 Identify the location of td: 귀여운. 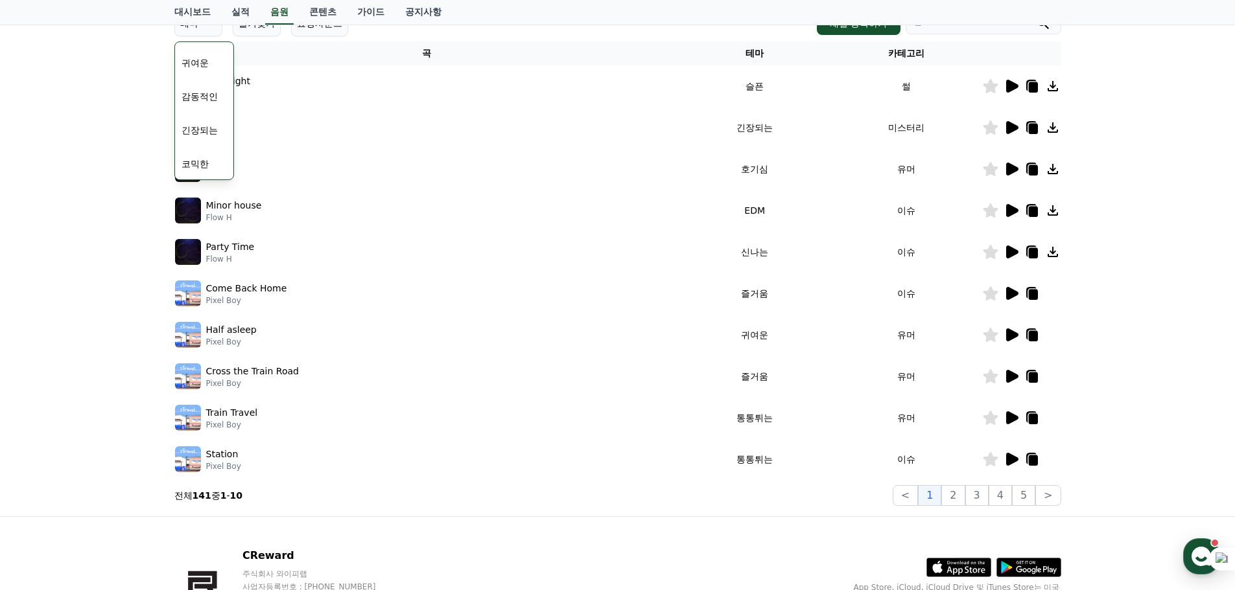
(754, 335).